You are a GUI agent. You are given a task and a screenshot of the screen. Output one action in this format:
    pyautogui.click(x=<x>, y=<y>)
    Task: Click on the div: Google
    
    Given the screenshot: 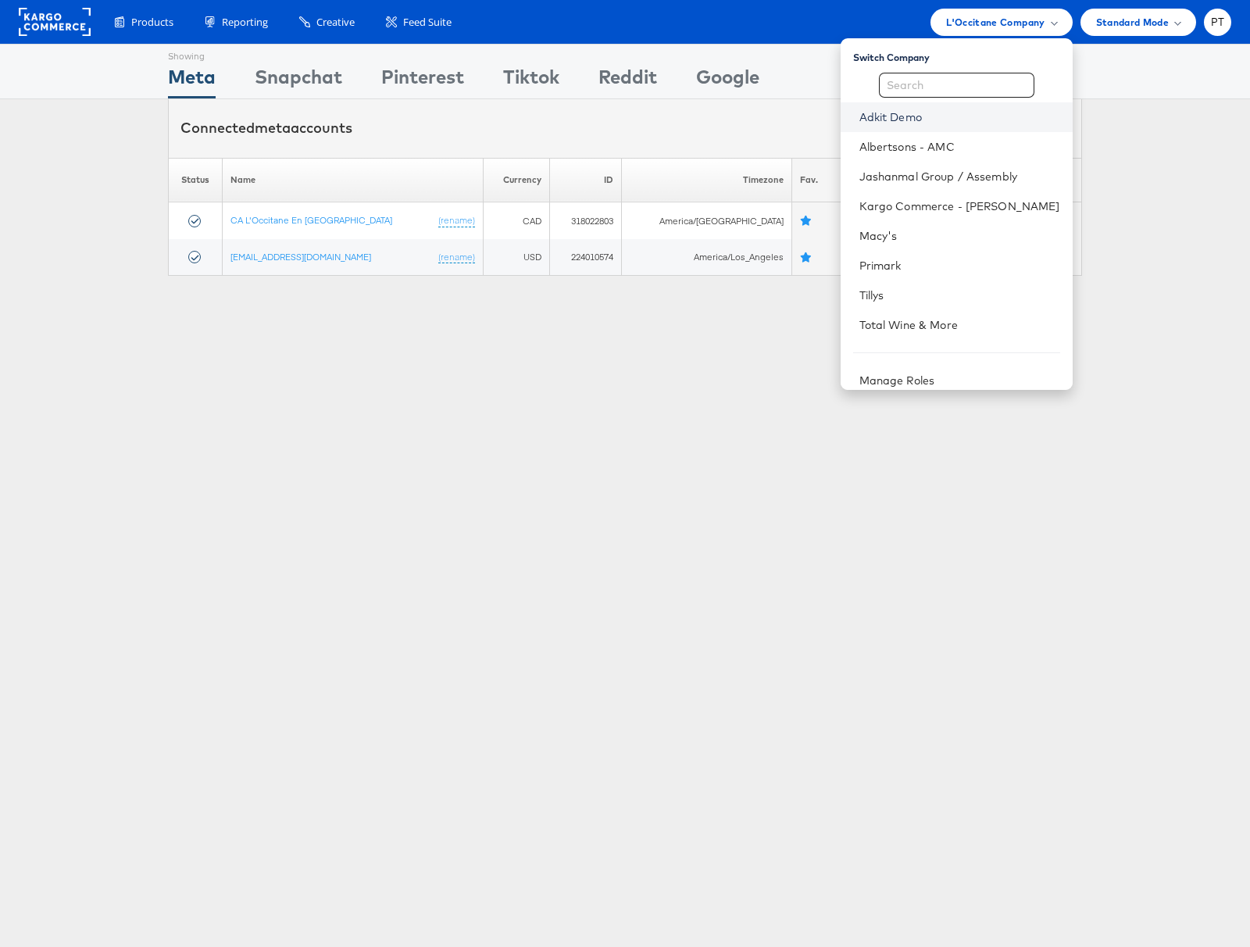 What is the action you would take?
    pyautogui.click(x=727, y=80)
    